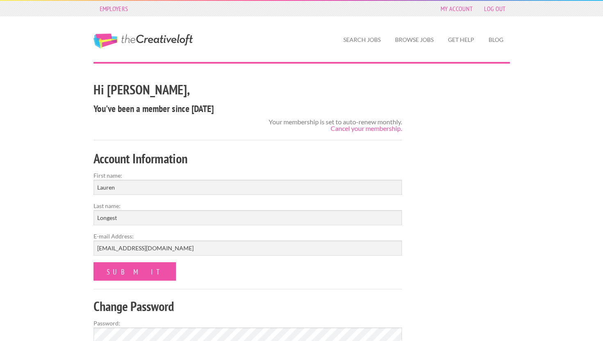 This screenshot has width=603, height=341. What do you see at coordinates (456, 9) in the screenshot?
I see `a: My Account` at bounding box center [456, 9].